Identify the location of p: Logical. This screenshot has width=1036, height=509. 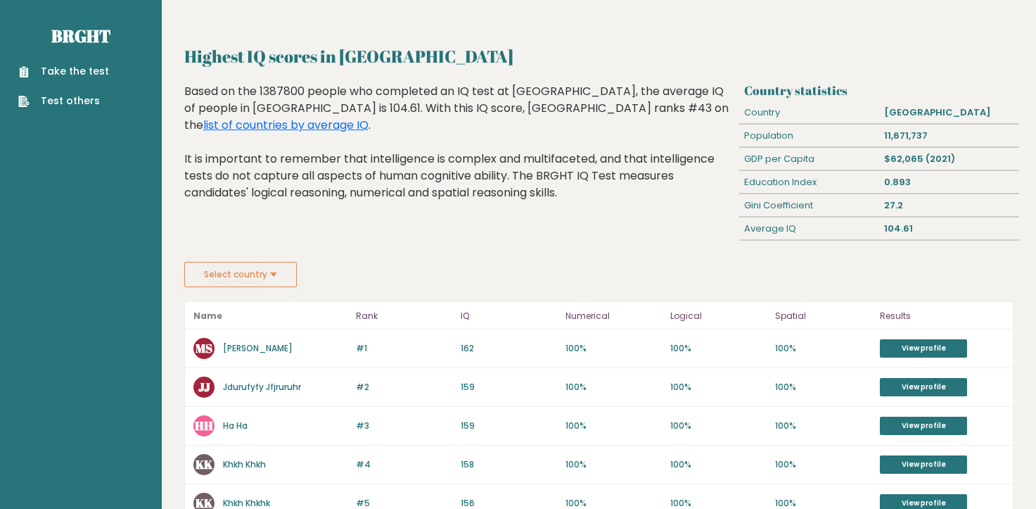
(718, 316).